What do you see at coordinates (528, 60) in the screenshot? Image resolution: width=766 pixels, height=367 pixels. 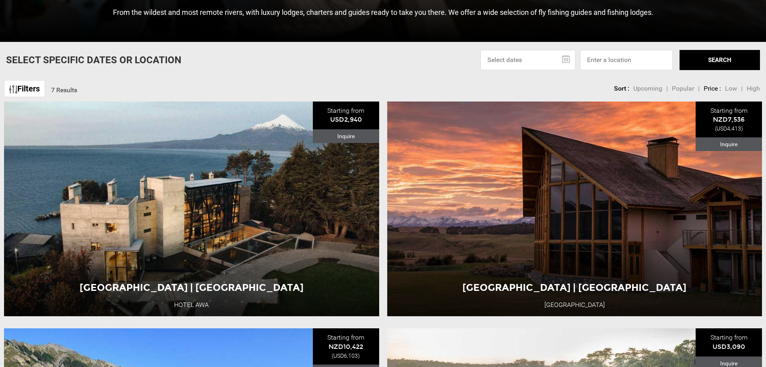 I see `input: Select dates` at bounding box center [528, 60].